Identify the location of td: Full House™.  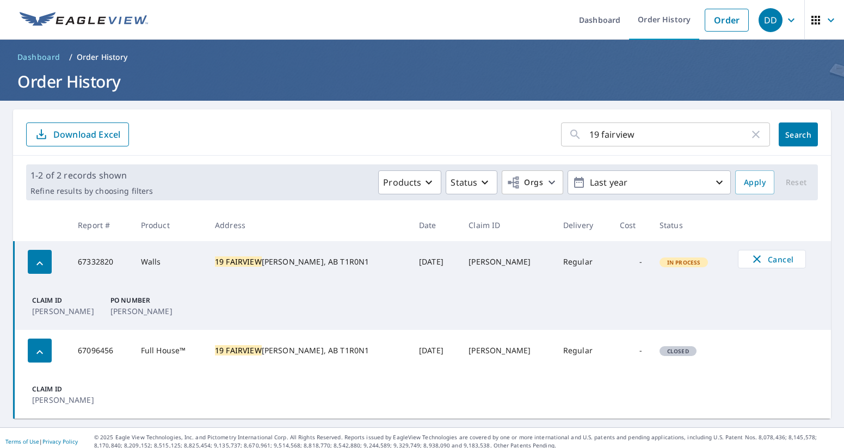
(169, 350).